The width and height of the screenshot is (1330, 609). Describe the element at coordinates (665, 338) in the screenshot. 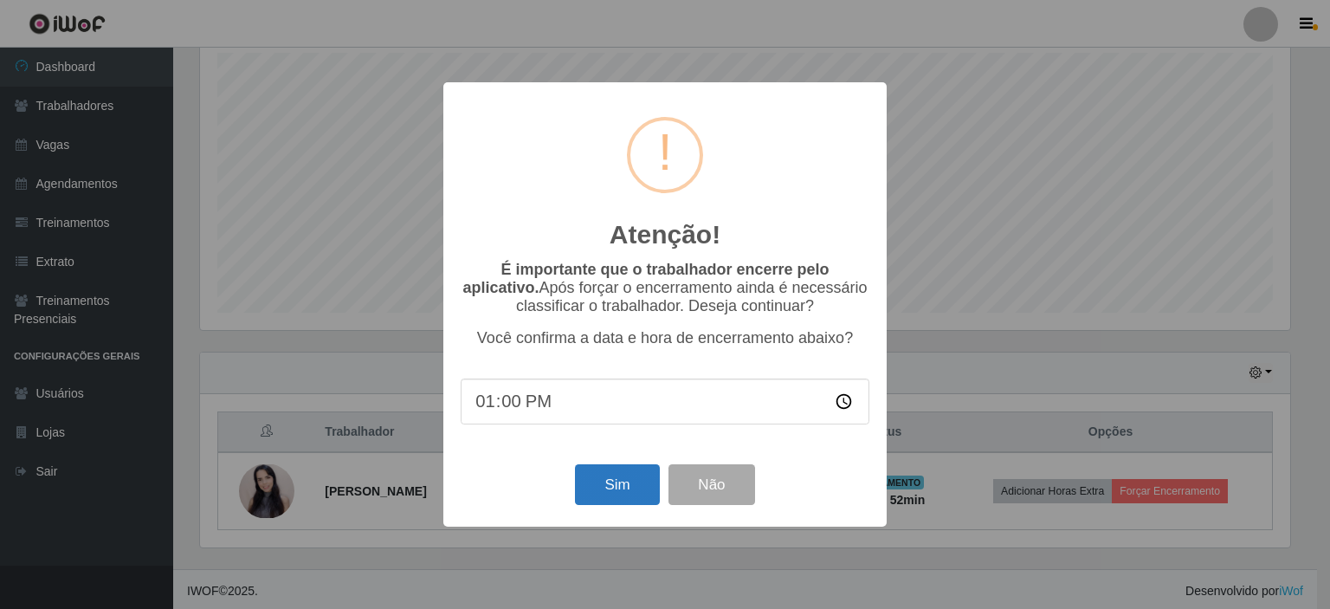

I see `p: Você confirma a data e hora de encerramento abaixo?` at that location.